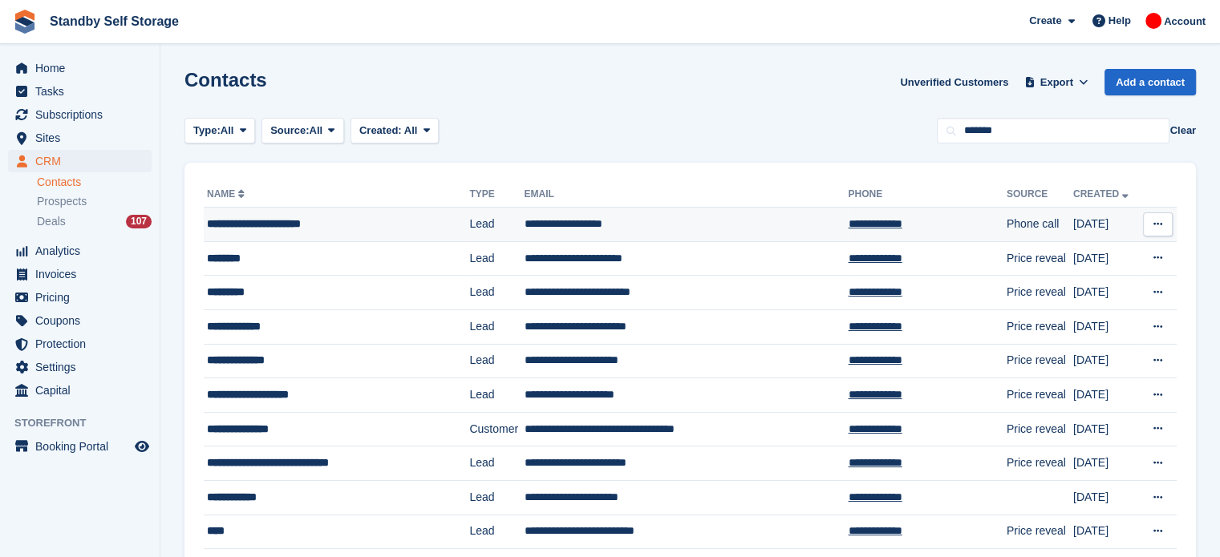 The height and width of the screenshot is (557, 1220). What do you see at coordinates (83, 251) in the screenshot?
I see `span: Analytics` at bounding box center [83, 251].